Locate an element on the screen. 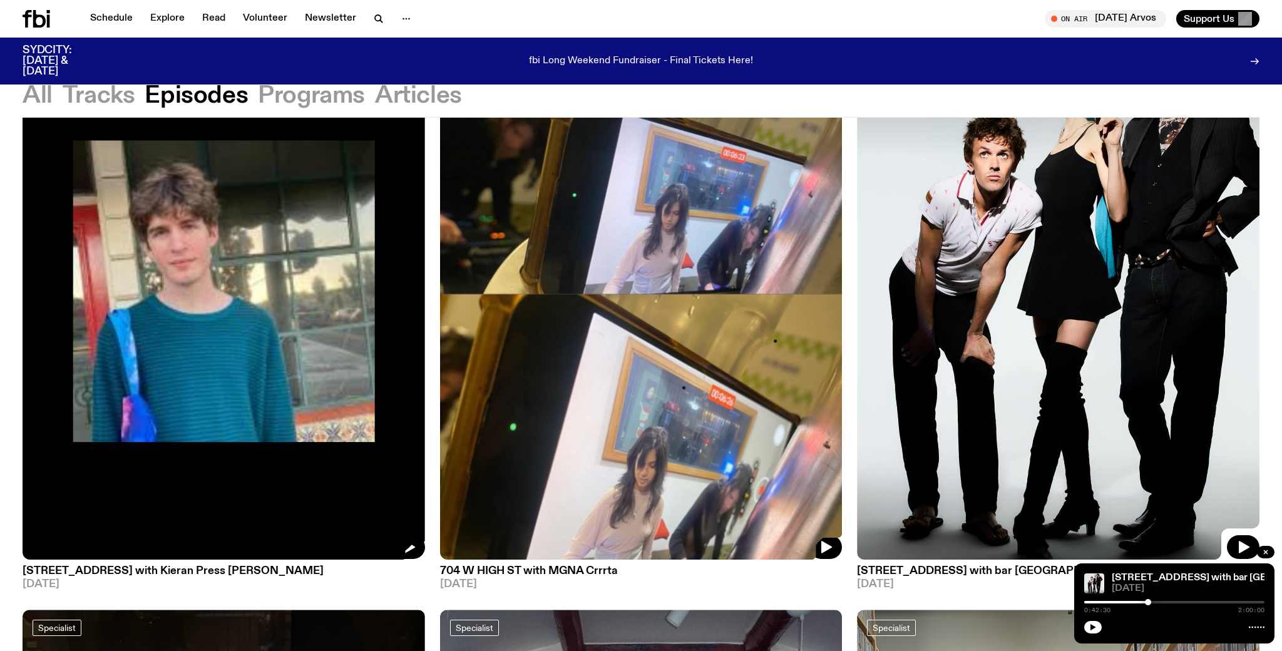 This screenshot has width=1282, height=651. button: Support Us is located at coordinates (1217, 19).